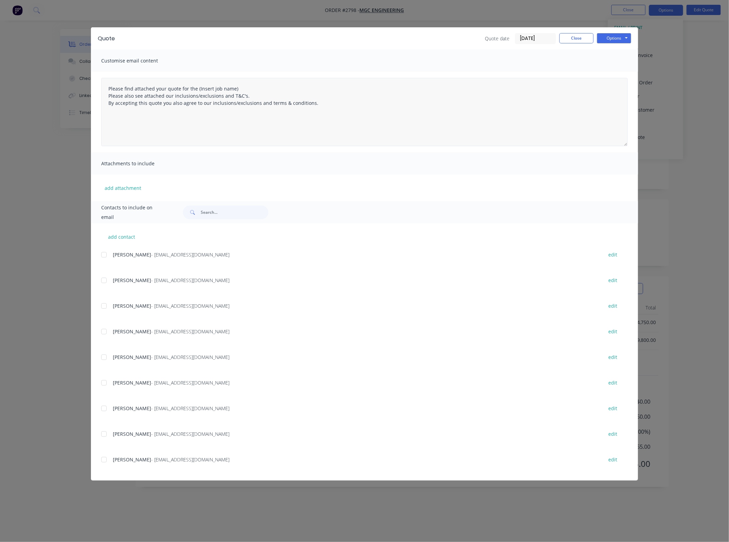 Image resolution: width=729 pixels, height=542 pixels. Describe the element at coordinates (614, 38) in the screenshot. I see `button: Options` at that location.